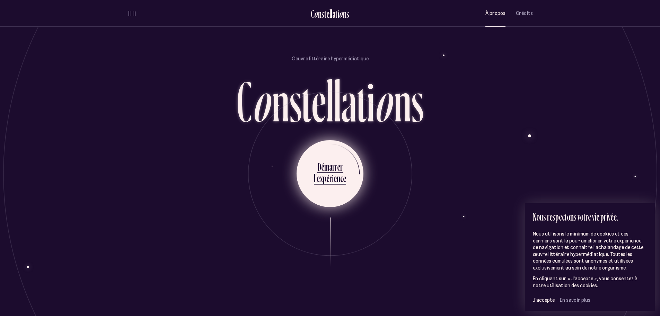 Image resolution: width=660 pixels, height=316 pixels. What do you see at coordinates (590, 282) in the screenshot?
I see `p: En cliquant sur « J'accepte », vous consentez à notre utilisation des cookies.` at bounding box center [590, 282].